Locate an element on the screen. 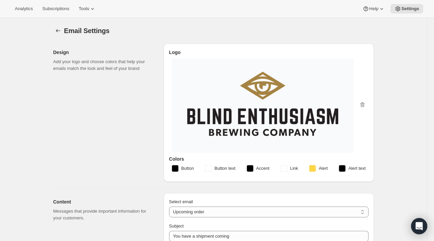  h3: Colors is located at coordinates (268, 159).